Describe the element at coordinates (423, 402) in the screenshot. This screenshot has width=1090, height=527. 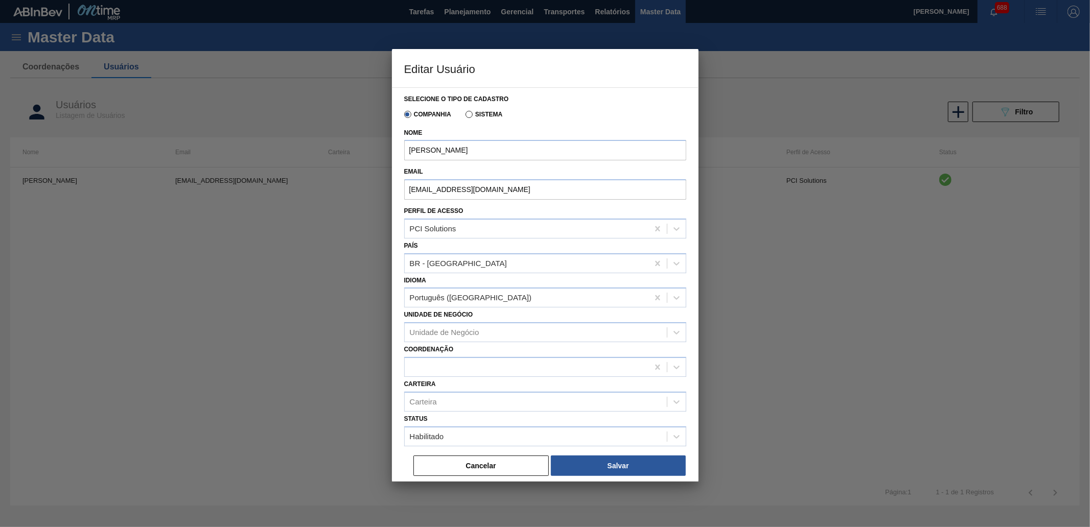
I see `div: Carteira` at that location.